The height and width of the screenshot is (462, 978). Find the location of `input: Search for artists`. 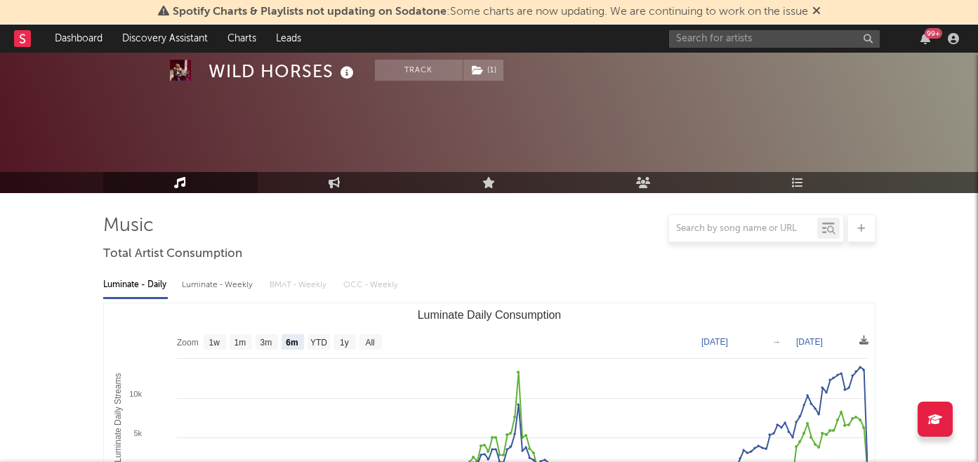

input: Search for artists is located at coordinates (774, 39).